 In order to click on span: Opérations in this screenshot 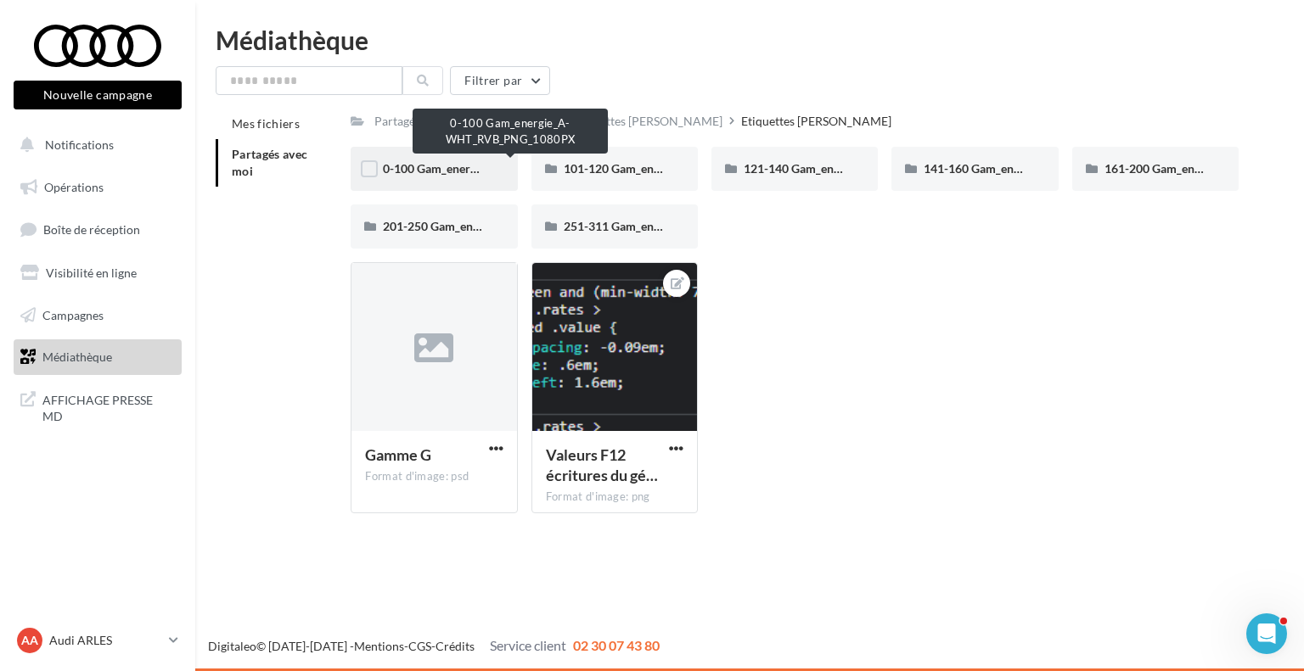, I will do `click(74, 187)`.